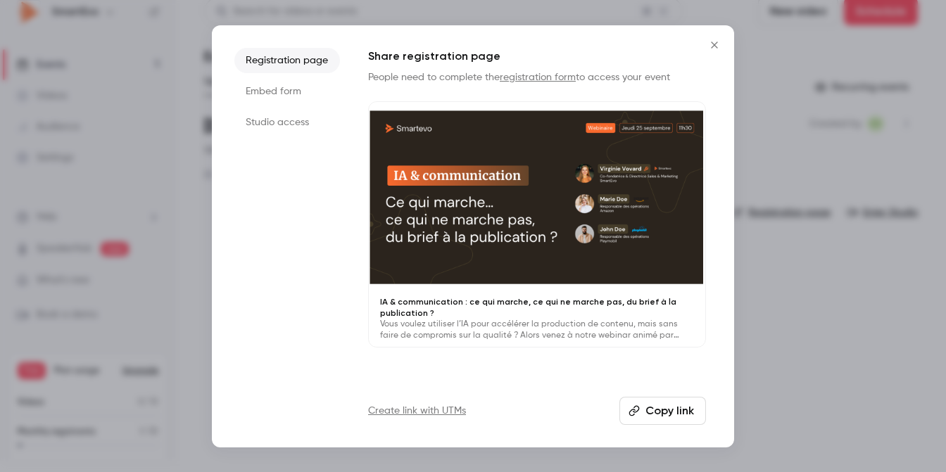  I want to click on a: registration form, so click(538, 77).